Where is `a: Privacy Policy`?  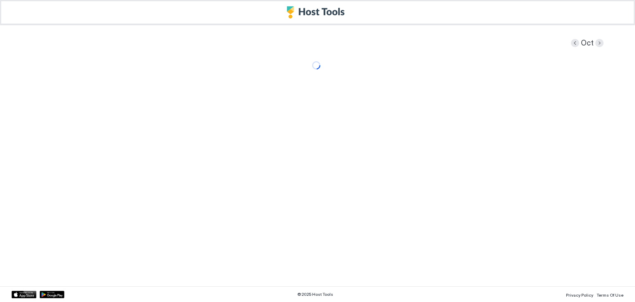
a: Privacy Policy is located at coordinates (580, 294).